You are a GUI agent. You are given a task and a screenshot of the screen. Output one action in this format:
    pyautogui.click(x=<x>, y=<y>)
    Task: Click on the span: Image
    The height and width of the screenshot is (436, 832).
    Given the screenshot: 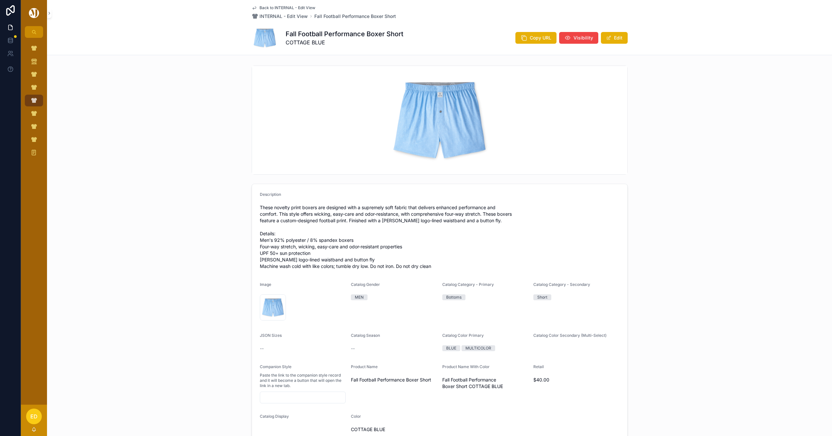 What is the action you would take?
    pyautogui.click(x=265, y=284)
    